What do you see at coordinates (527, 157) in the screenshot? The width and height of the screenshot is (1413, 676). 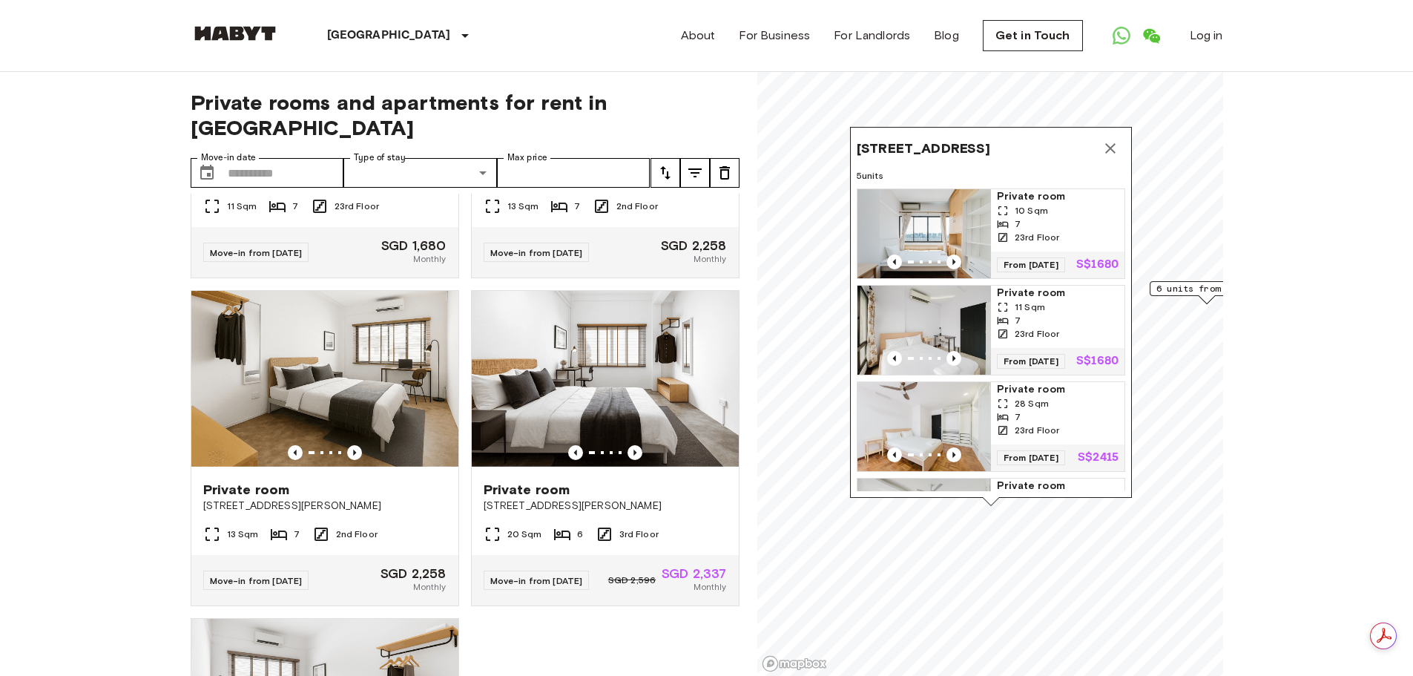 I see `label: Max price` at bounding box center [527, 157].